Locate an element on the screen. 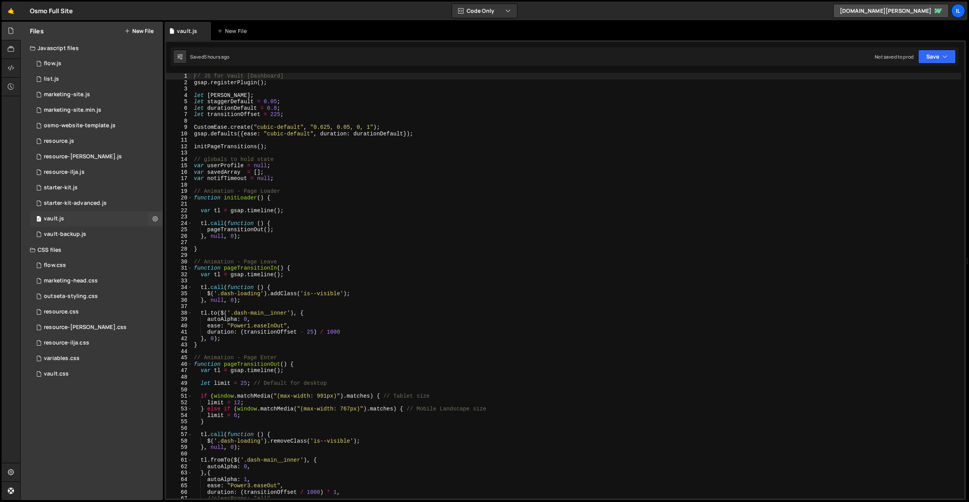 The height and width of the screenshot is (502, 969). div: 4 is located at coordinates (179, 95).